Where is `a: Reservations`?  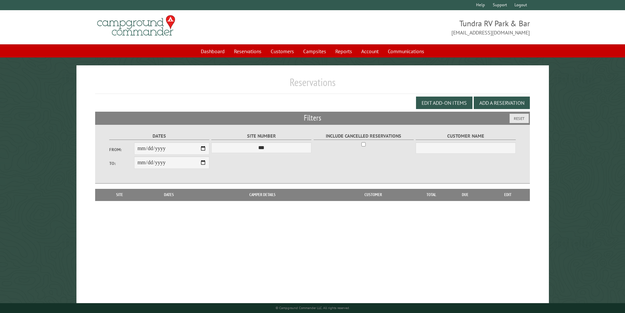
a: Reservations is located at coordinates (248, 51).